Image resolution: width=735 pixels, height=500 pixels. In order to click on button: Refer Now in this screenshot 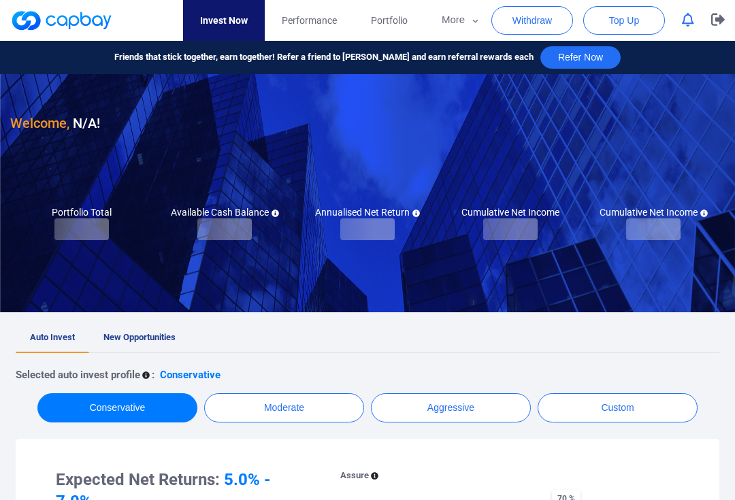, I will do `click(581, 57)`.